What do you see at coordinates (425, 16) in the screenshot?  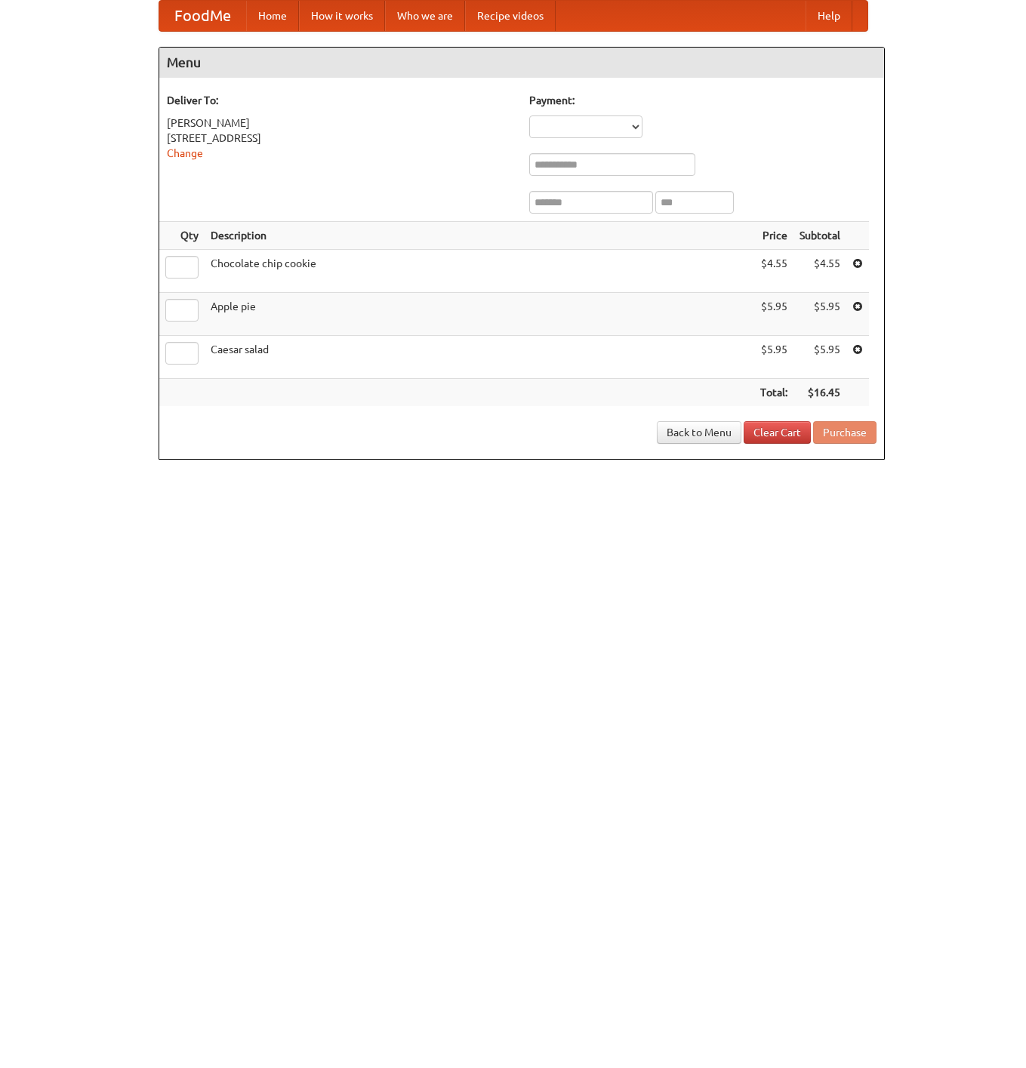 I see `a: Who we are` at bounding box center [425, 16].